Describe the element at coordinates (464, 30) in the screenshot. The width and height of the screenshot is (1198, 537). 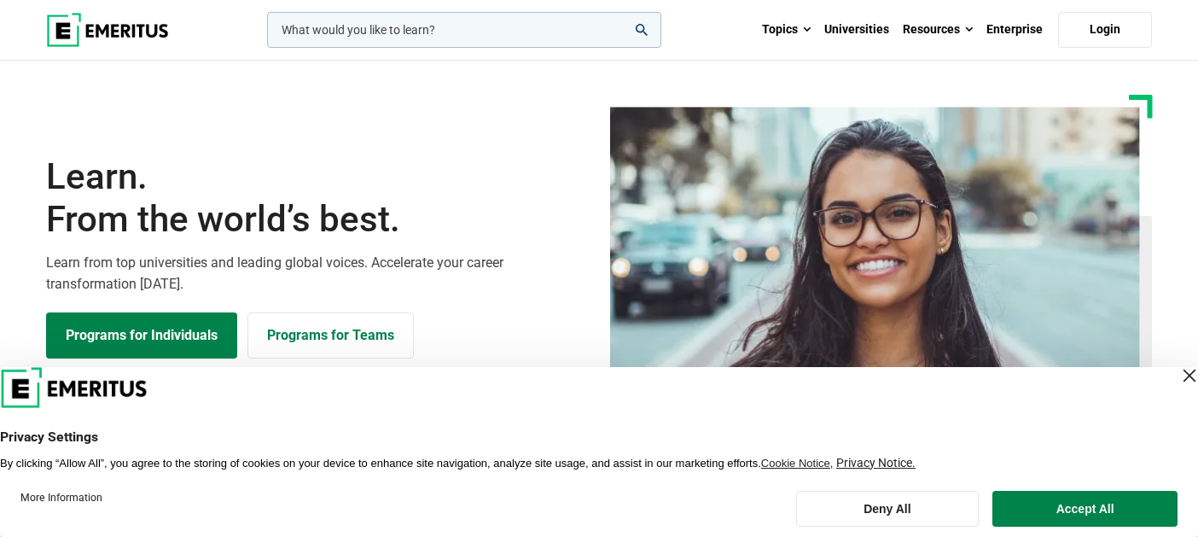
I see `input: woocommerce-product-search-field-0` at that location.